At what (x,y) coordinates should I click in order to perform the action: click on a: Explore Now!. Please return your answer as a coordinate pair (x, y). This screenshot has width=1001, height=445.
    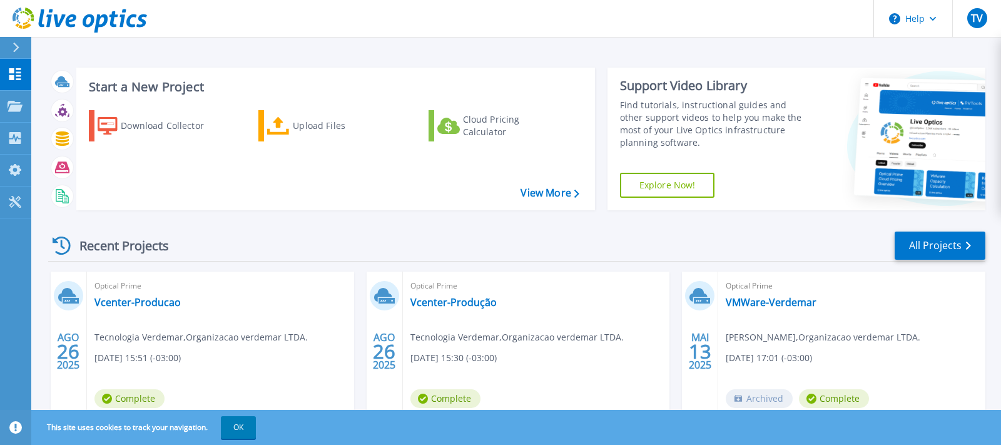
    Looking at the image, I should click on (667, 185).